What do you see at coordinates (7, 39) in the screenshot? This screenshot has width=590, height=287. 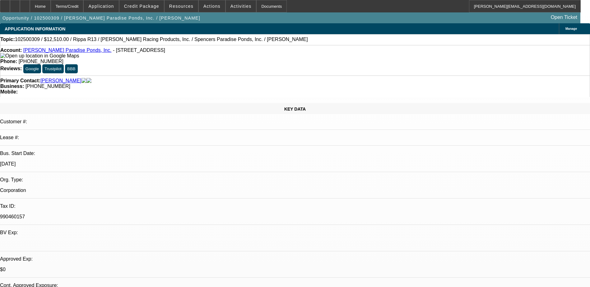 I see `strong: Topic:` at bounding box center [7, 39].